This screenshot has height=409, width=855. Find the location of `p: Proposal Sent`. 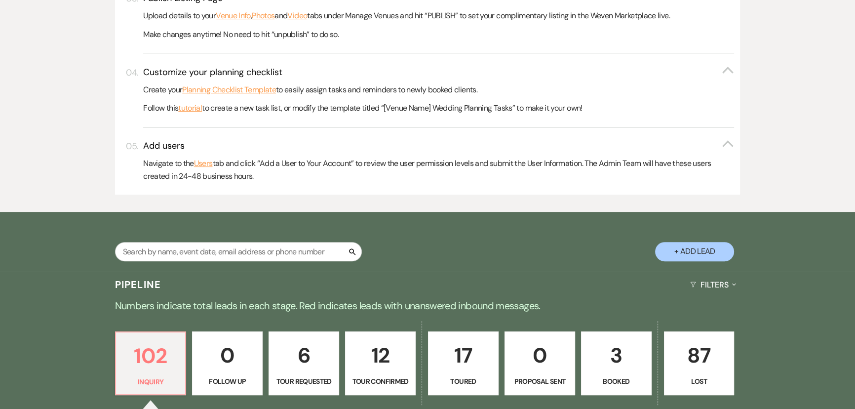

p: Proposal Sent is located at coordinates (539, 381).